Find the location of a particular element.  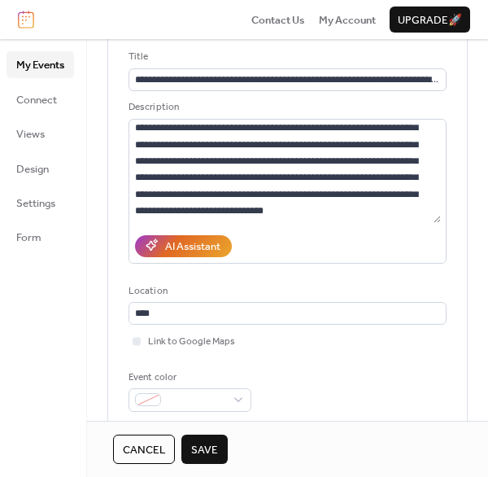

a: My Account is located at coordinates (347, 20).